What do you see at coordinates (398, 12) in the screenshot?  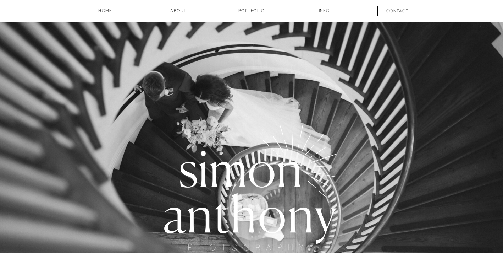 I see `a: contact` at bounding box center [398, 12].